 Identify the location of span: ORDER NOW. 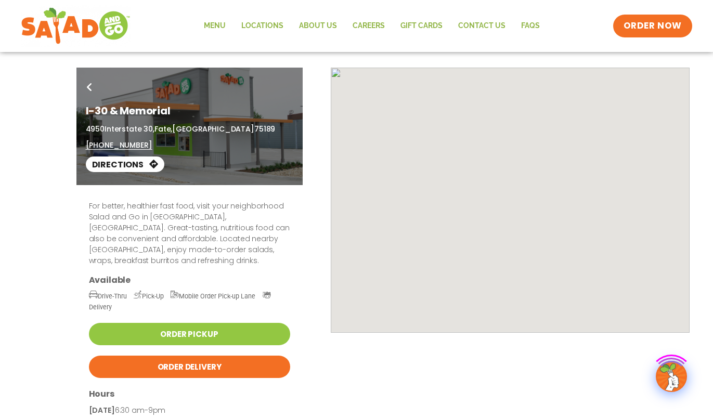
(653, 26).